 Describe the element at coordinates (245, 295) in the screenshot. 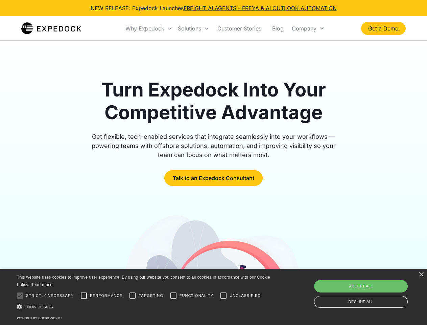

I see `span: Unclassified` at that location.